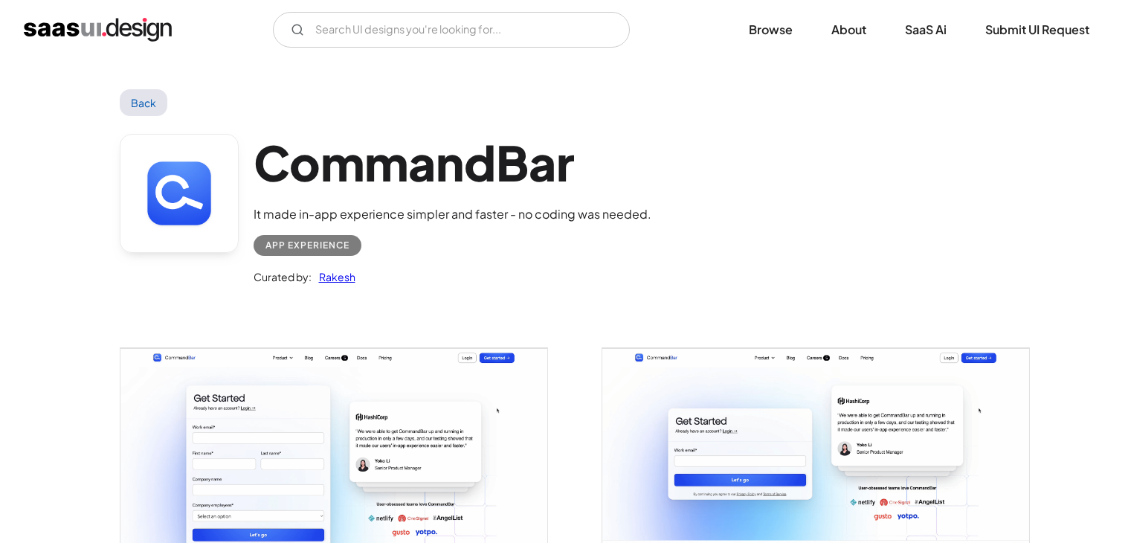 This screenshot has width=1131, height=543. Describe the element at coordinates (144, 103) in the screenshot. I see `a: Back` at that location.